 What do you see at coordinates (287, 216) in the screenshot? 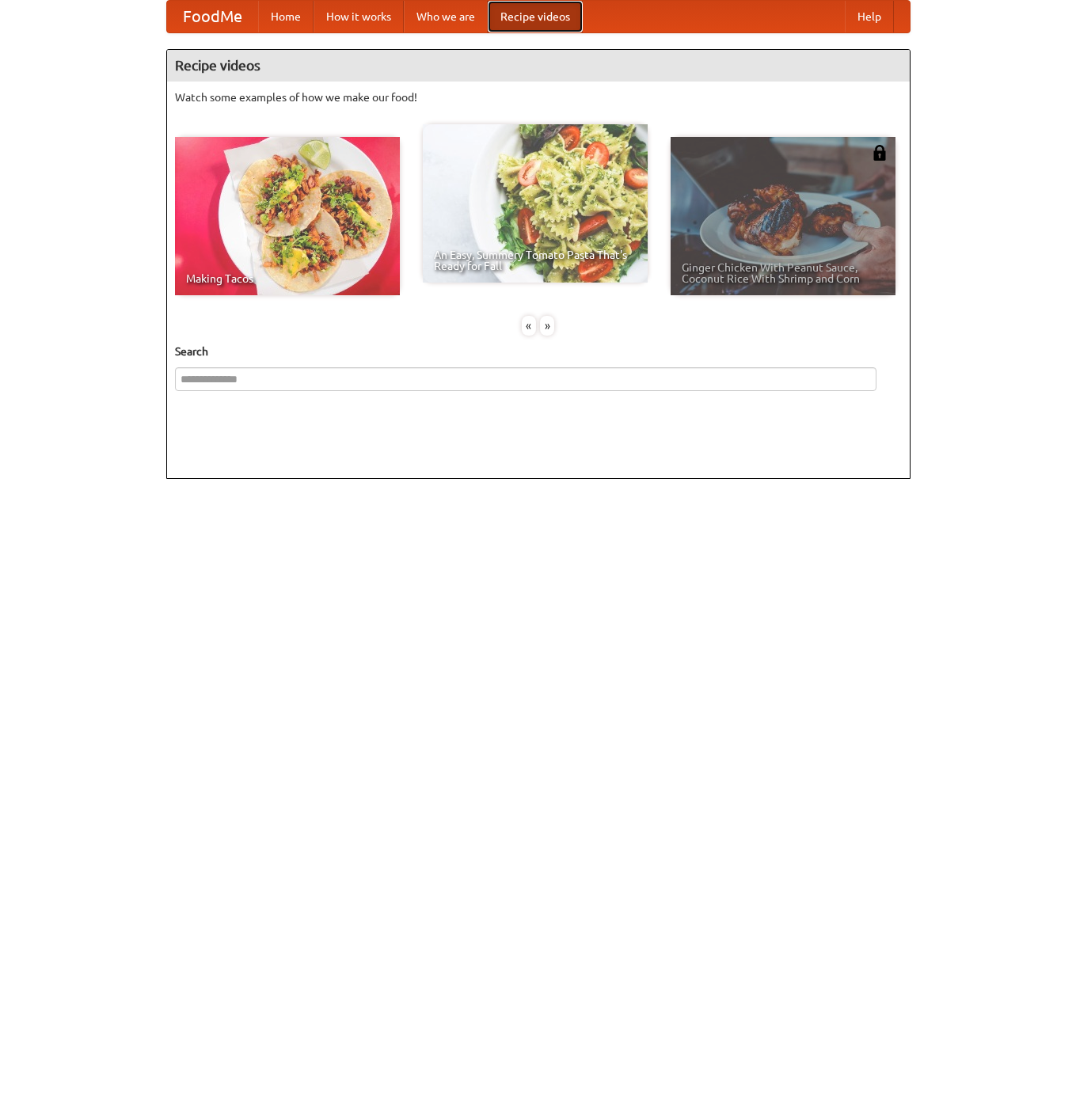
I see `a: Making Tacos` at bounding box center [287, 216].